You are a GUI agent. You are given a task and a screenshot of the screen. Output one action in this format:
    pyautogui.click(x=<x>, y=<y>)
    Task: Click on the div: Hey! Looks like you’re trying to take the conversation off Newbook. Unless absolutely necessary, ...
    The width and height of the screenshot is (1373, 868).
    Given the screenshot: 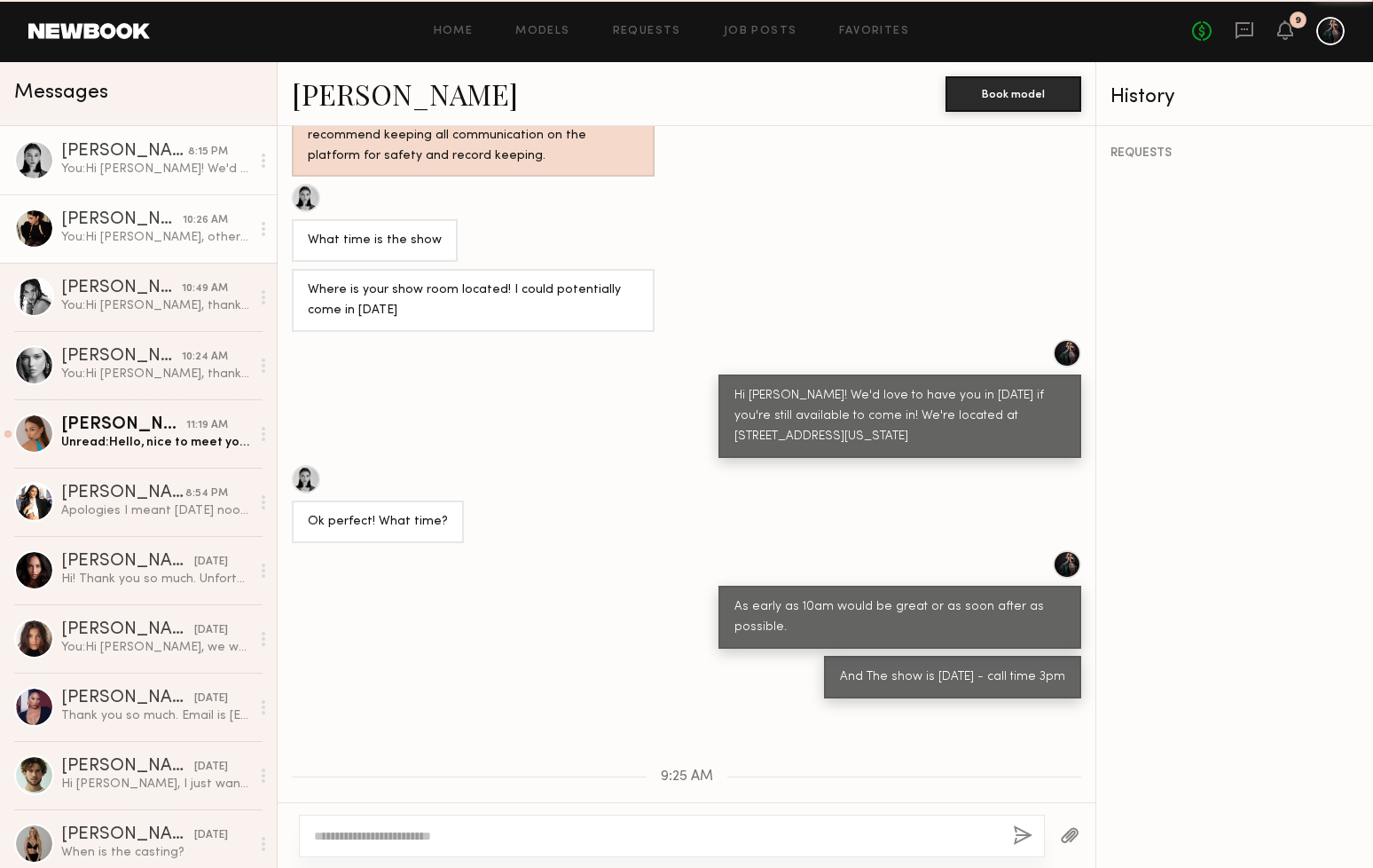 What is the action you would take?
    pyautogui.click(x=473, y=126)
    